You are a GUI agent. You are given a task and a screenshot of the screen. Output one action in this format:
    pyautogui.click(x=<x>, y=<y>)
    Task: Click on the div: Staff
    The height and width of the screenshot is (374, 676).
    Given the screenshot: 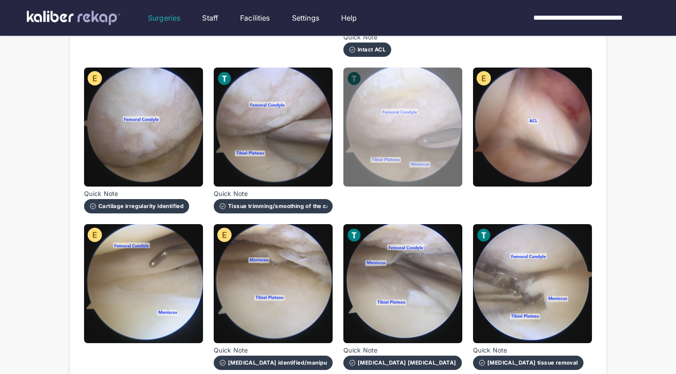 What is the action you would take?
    pyautogui.click(x=210, y=18)
    